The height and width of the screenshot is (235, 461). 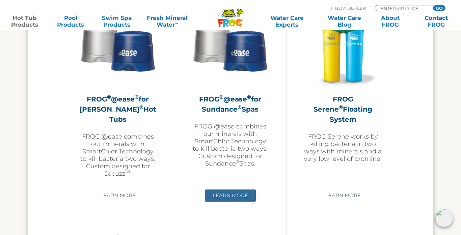 What do you see at coordinates (167, 21) in the screenshot?
I see `a: Fresh MineralWater∞` at bounding box center [167, 21].